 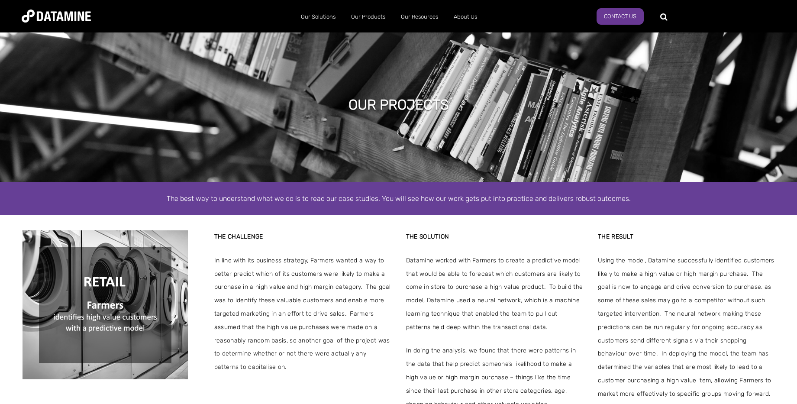 What do you see at coordinates (399, 198) in the screenshot?
I see `div: The best way to understand what we do is to read our case studies. You will see how our work gets...` at bounding box center [399, 198].